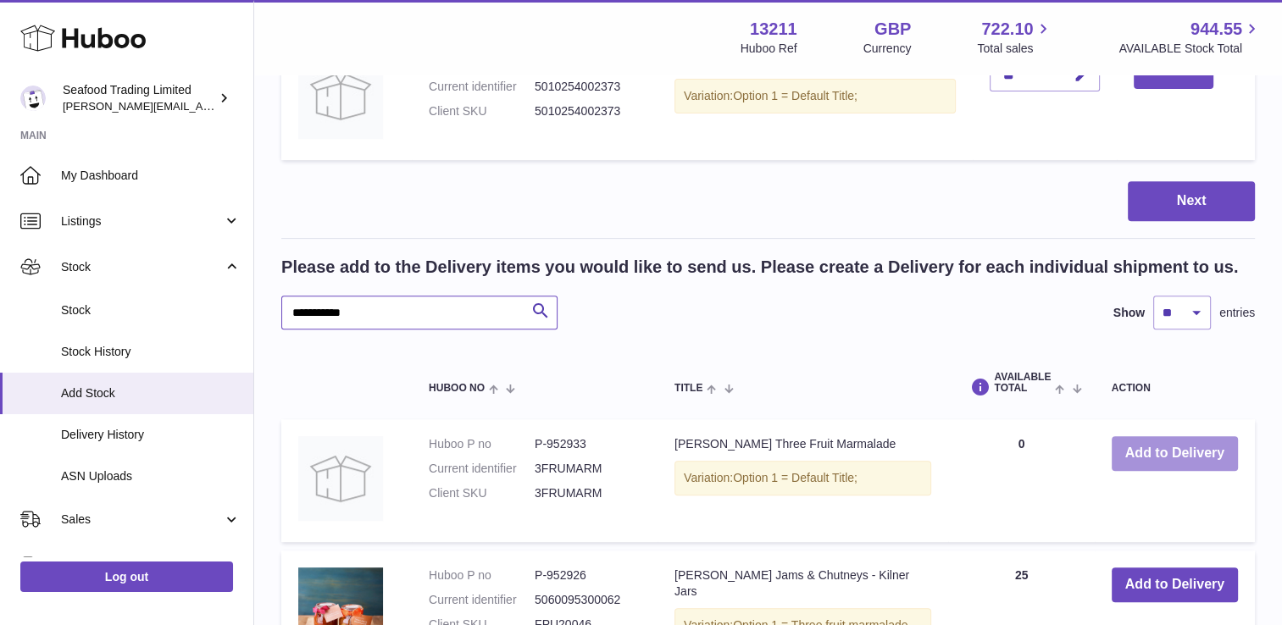  I want to click on span: Total sales, so click(1014, 48).